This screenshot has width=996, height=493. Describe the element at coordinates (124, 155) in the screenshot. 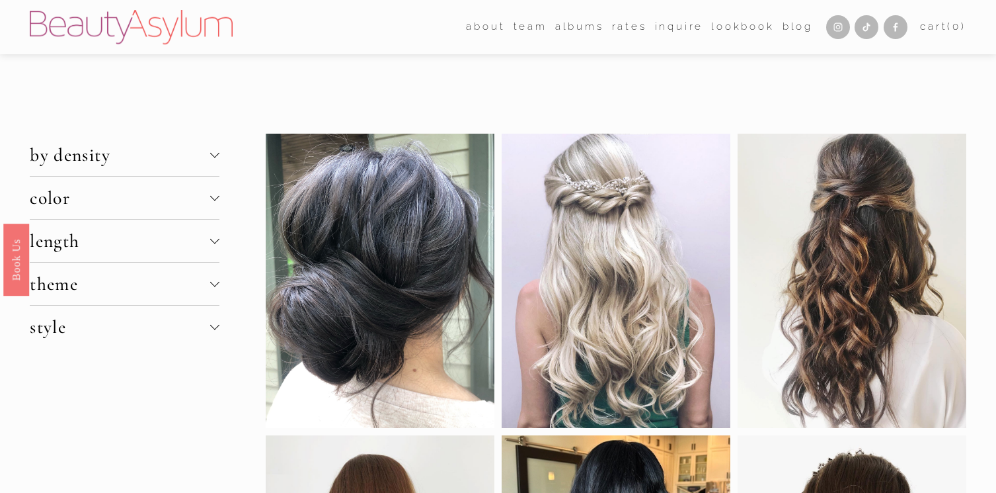

I see `button: by density` at that location.